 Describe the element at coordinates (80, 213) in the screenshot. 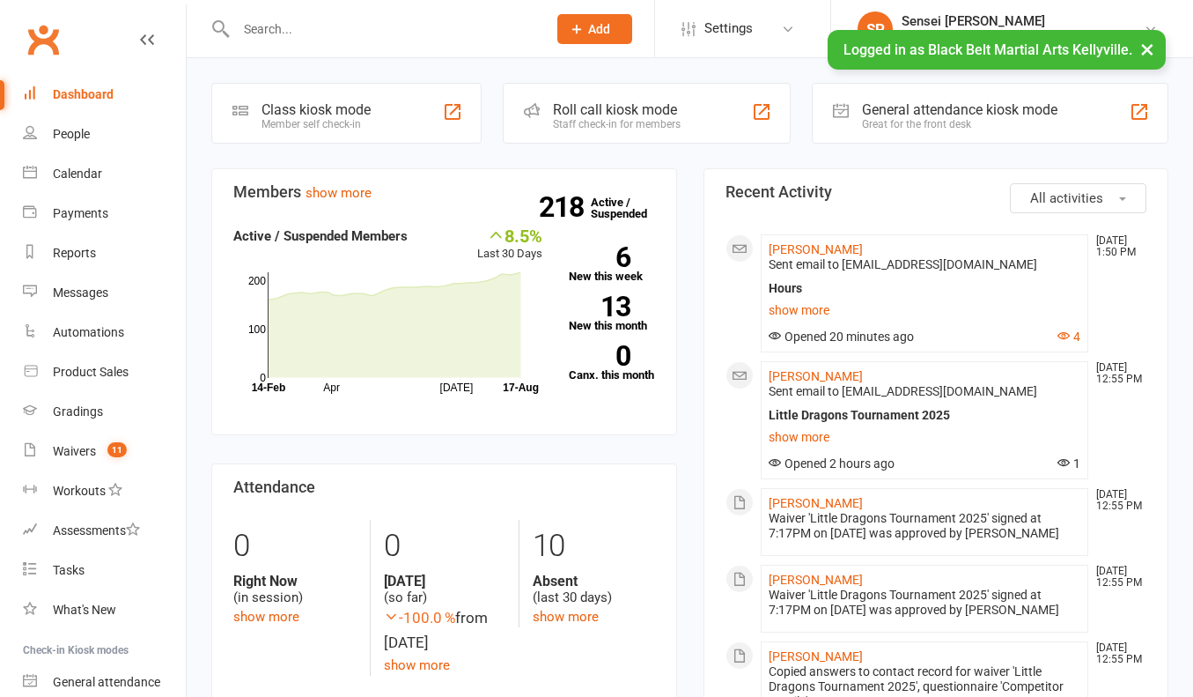

I see `div: Payments` at that location.